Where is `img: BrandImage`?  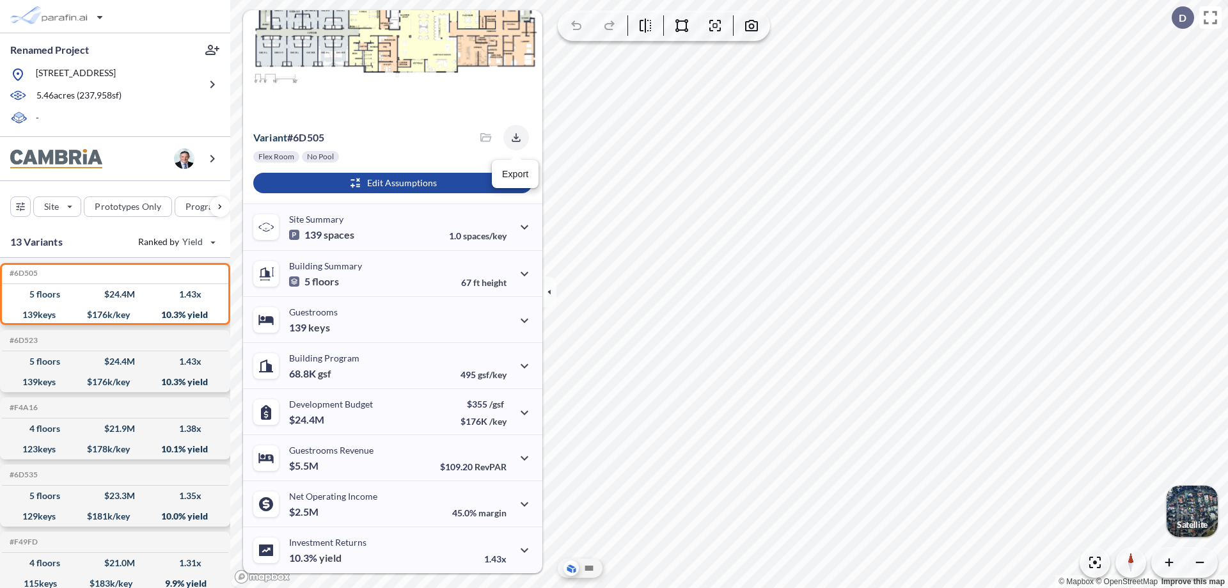 img: BrandImage is located at coordinates (56, 159).